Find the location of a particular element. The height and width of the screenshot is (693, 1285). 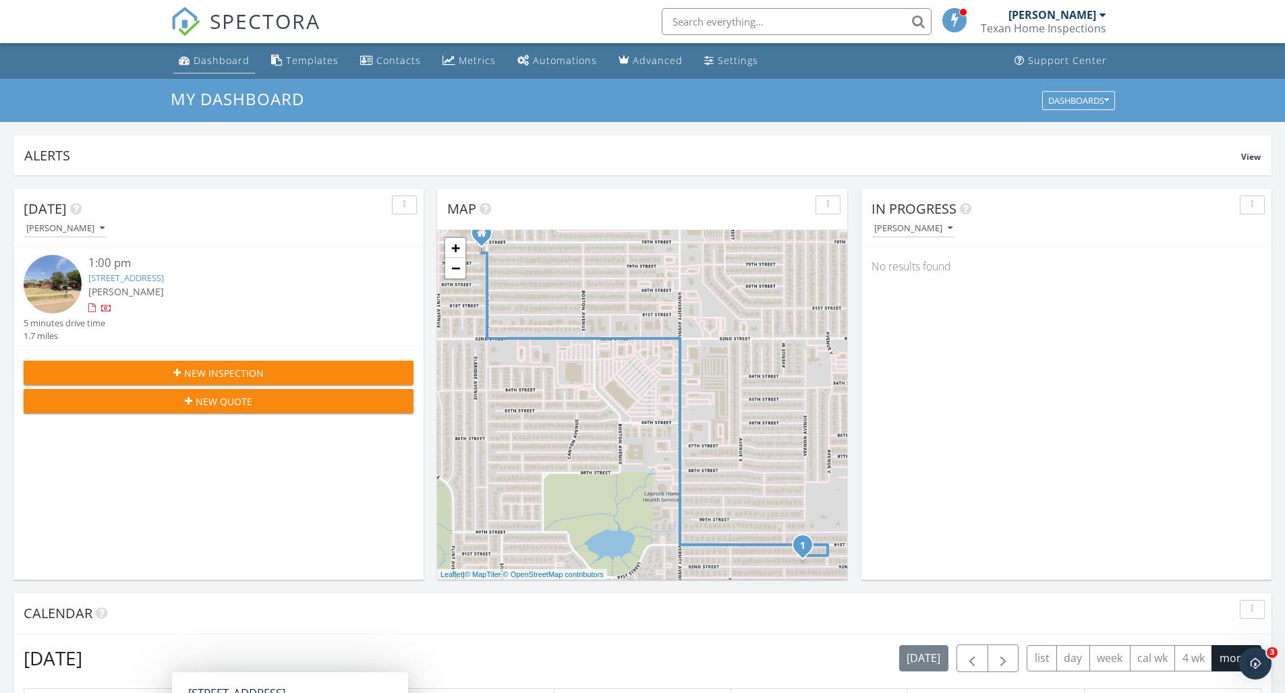

button: day is located at coordinates (1073, 658).